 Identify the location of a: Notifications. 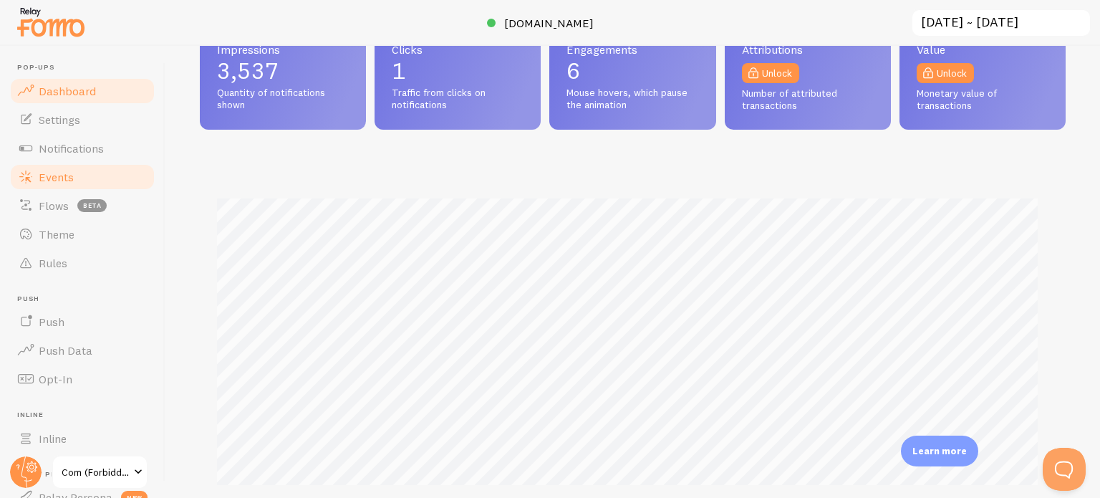
(82, 148).